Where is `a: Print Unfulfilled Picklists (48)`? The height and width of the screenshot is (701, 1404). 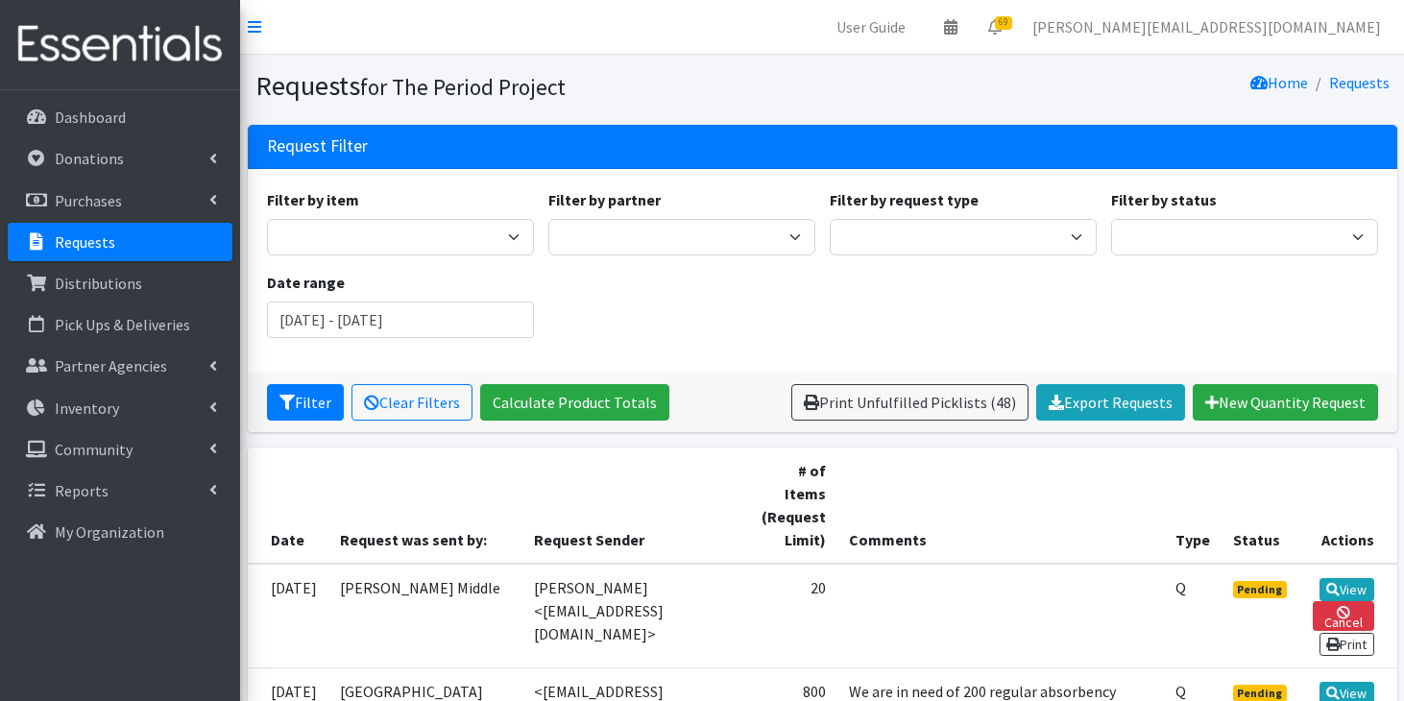
a: Print Unfulfilled Picklists (48) is located at coordinates (909, 402).